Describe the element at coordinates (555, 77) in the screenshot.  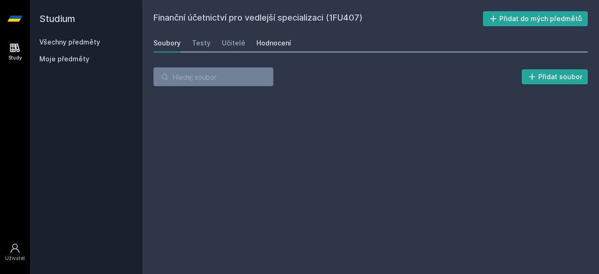
I see `button: Přidat soubor` at that location.